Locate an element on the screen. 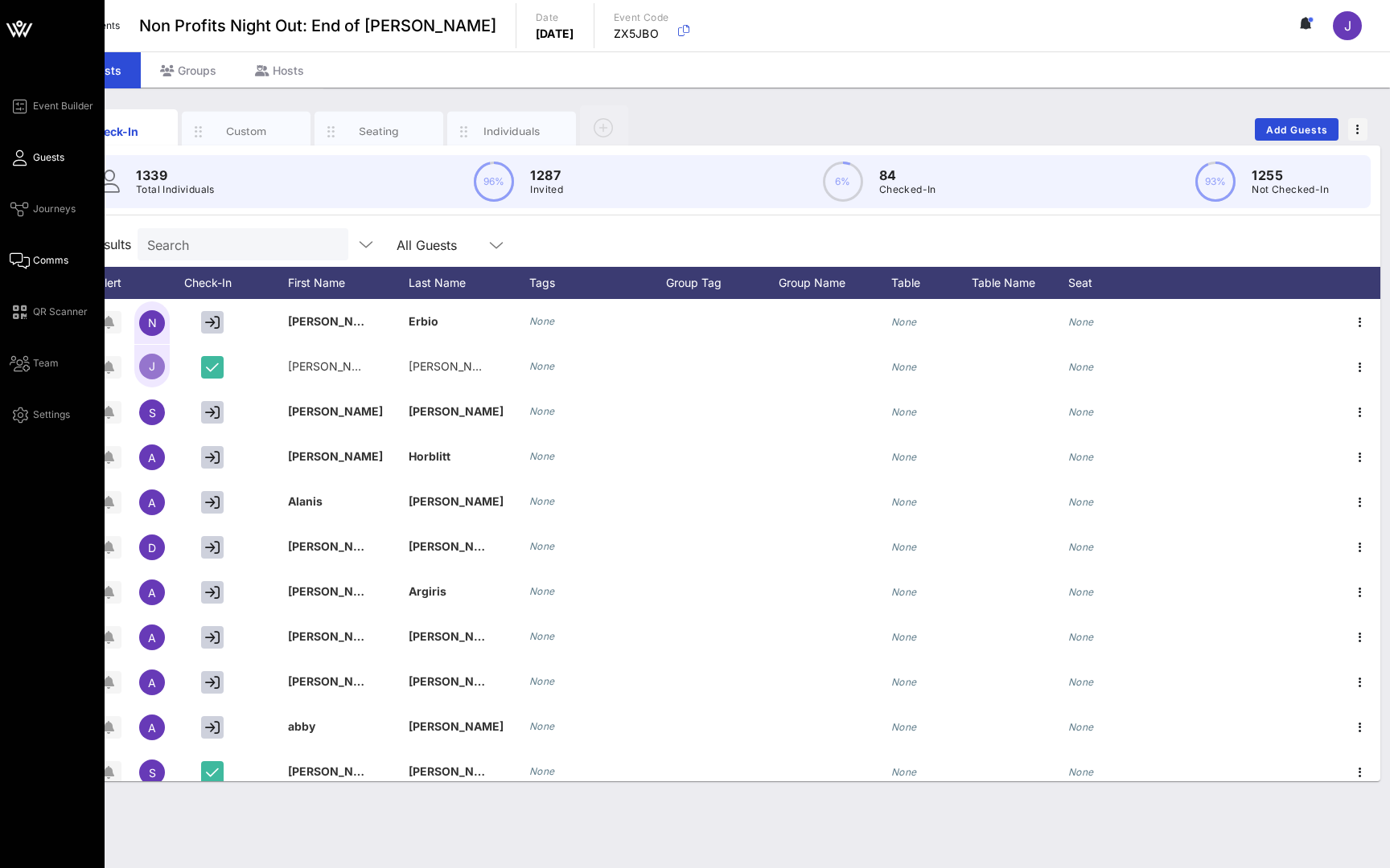 This screenshot has width=1390, height=868. p: Event Code is located at coordinates (641, 17).